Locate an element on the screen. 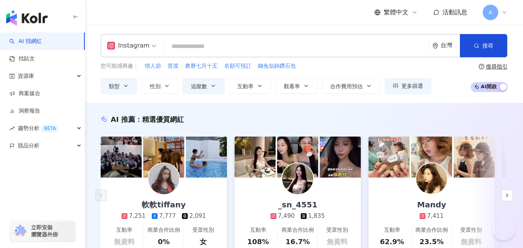  div: BETA is located at coordinates (50, 129).